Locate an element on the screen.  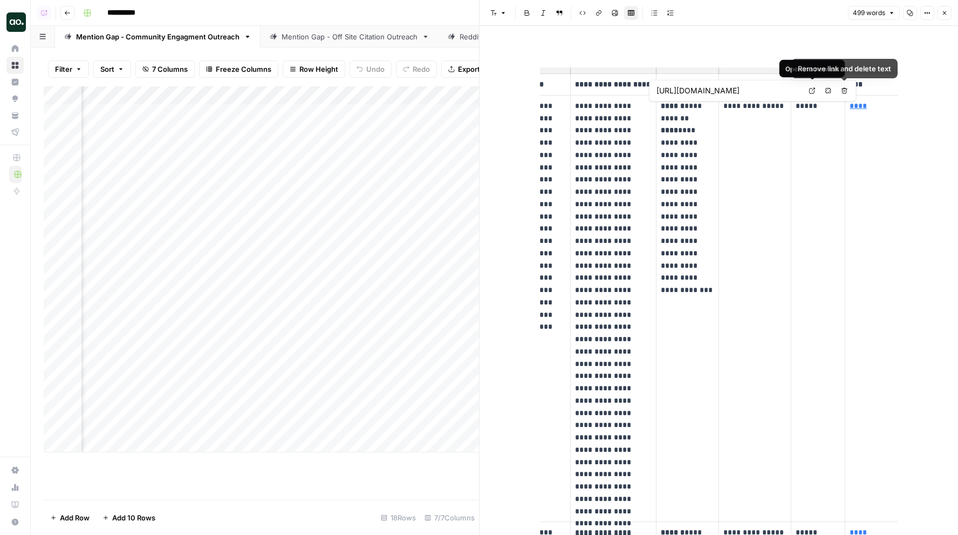
span: 7 Columns is located at coordinates (170, 69).